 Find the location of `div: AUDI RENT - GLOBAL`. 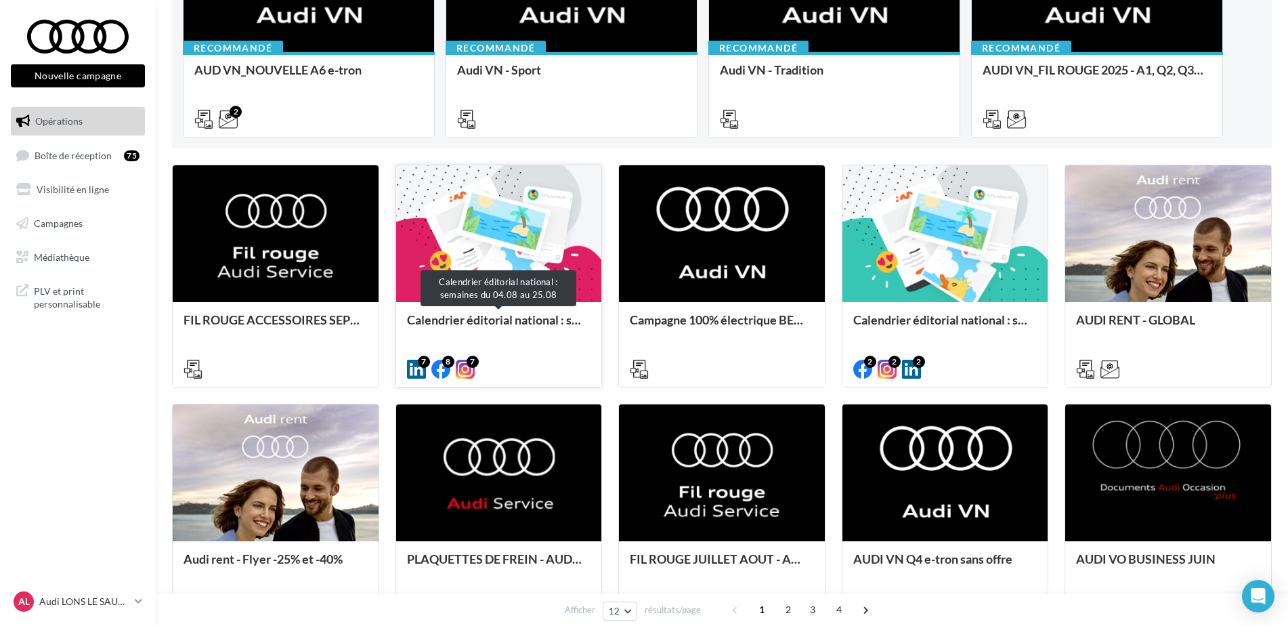

div: AUDI RENT - GLOBAL is located at coordinates (1168, 326).